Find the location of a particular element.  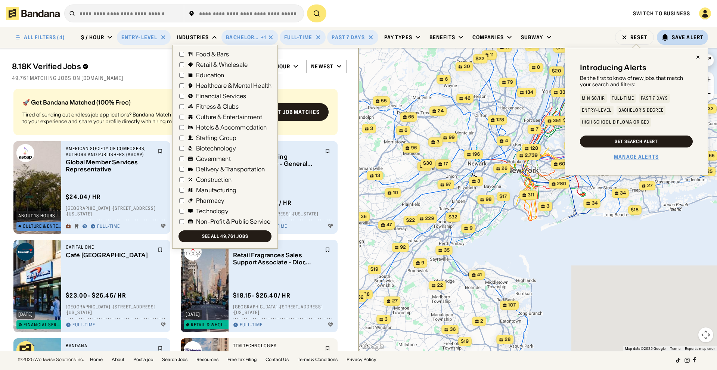

span: 24 is located at coordinates (441, 111).